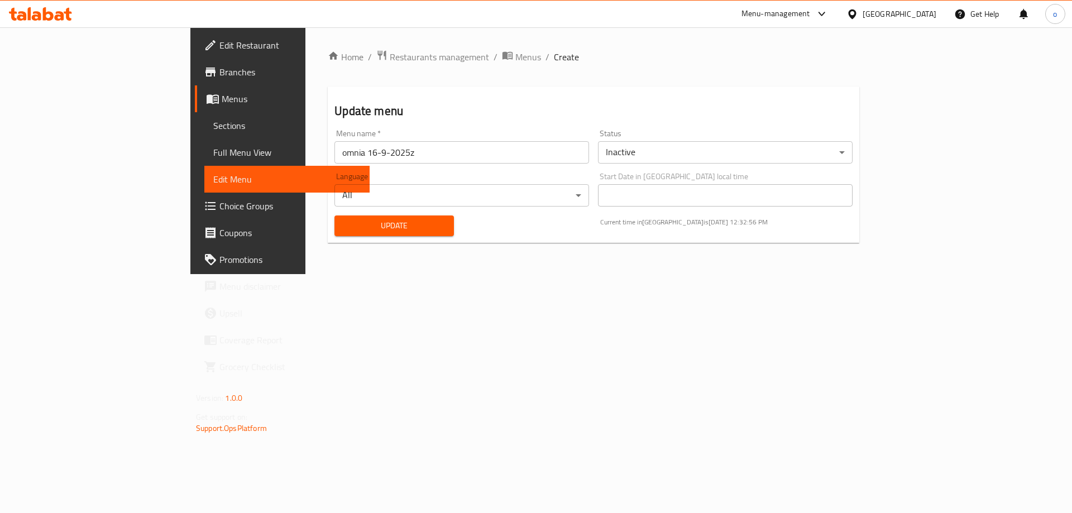 The image size is (1072, 513). Describe the element at coordinates (209, 398) in the screenshot. I see `span: Version:` at that location.